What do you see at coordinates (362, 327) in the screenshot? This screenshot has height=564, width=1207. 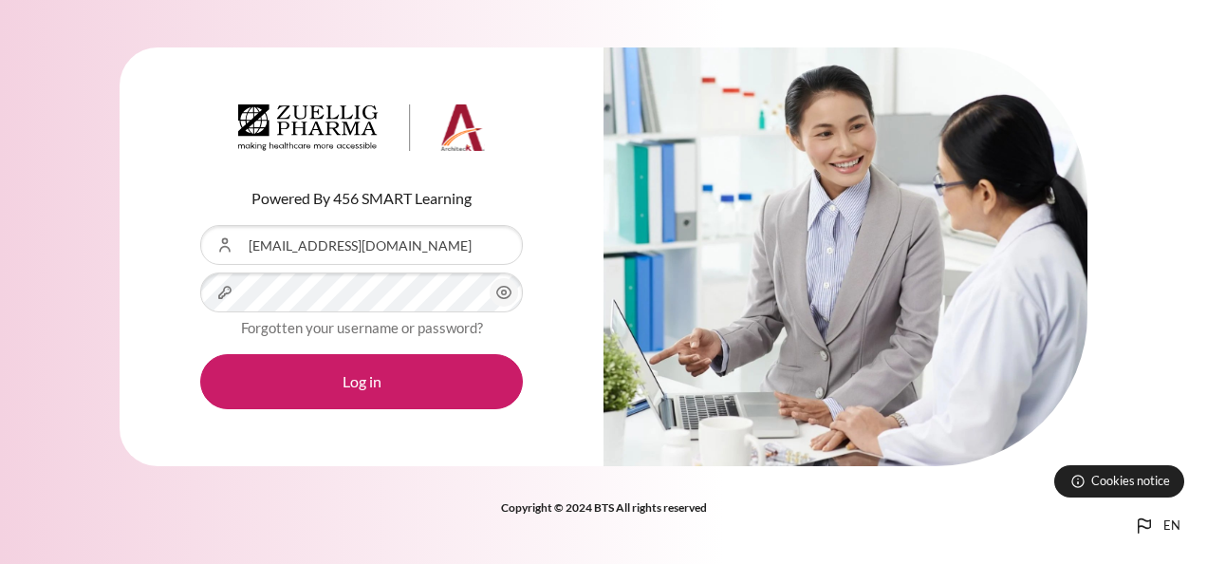 I see `a: Forgotten your username or password?` at bounding box center [362, 327].